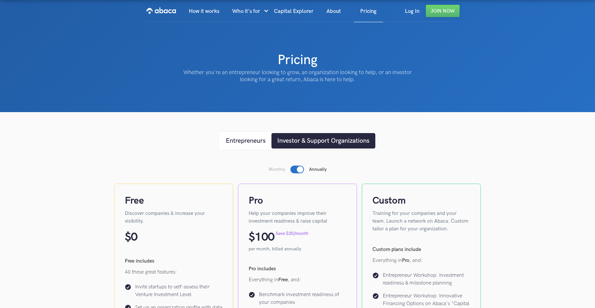 The image size is (595, 308). I want to click on strong: Free includes, so click(140, 261).